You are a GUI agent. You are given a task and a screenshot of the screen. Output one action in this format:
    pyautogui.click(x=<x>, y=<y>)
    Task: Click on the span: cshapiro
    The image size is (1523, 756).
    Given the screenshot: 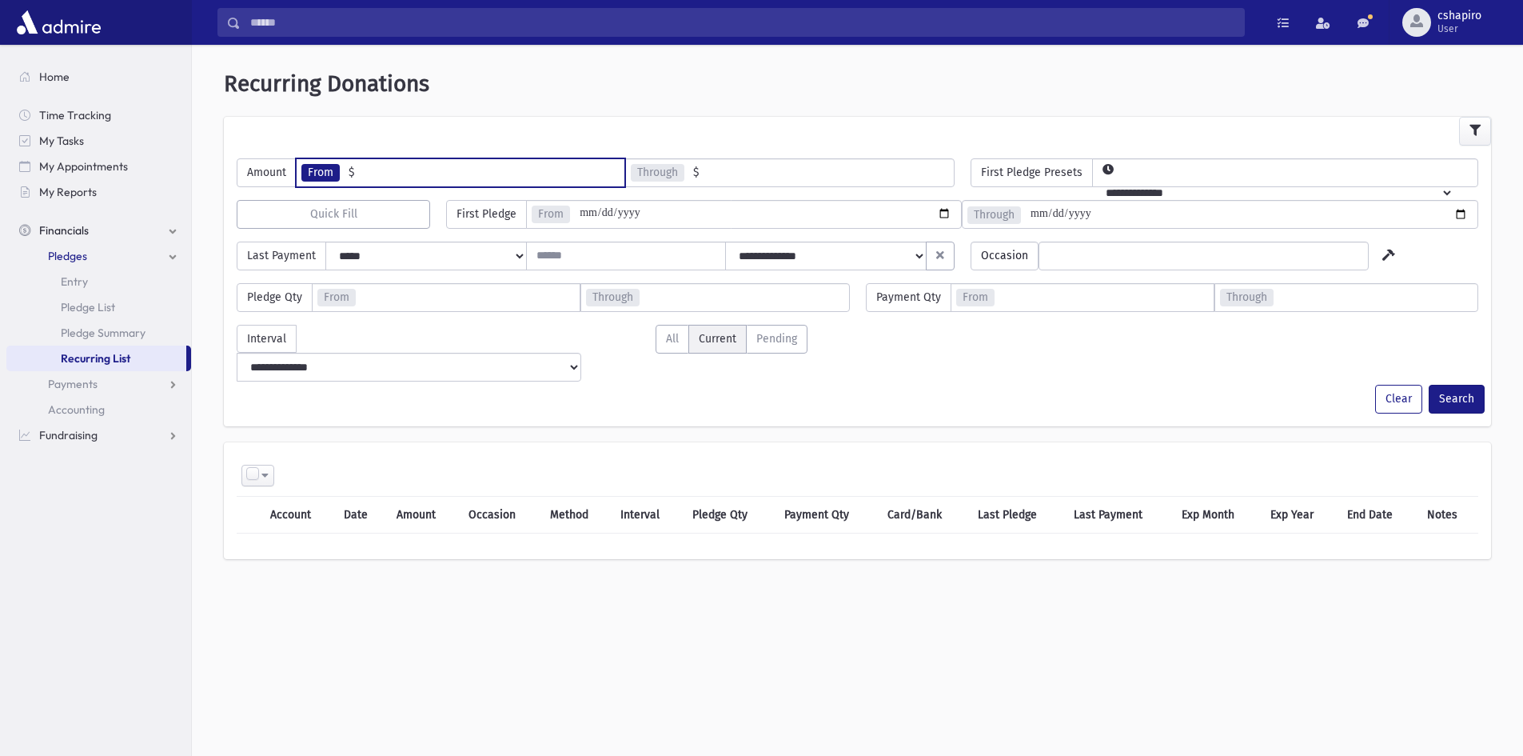 What is the action you would take?
    pyautogui.click(x=1459, y=16)
    